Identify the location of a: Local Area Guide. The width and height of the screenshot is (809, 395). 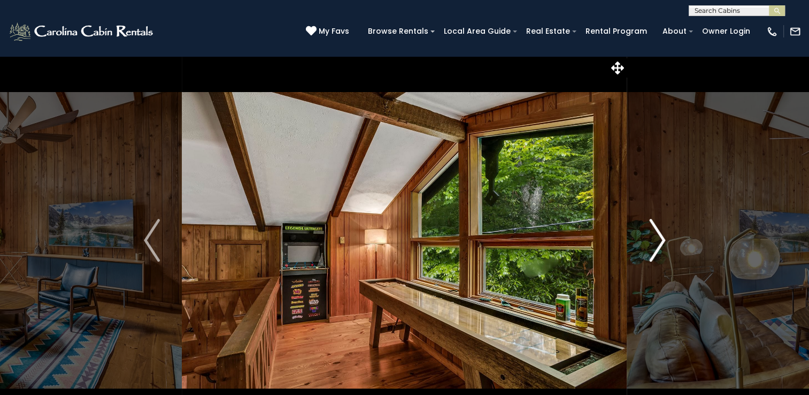
(477, 31).